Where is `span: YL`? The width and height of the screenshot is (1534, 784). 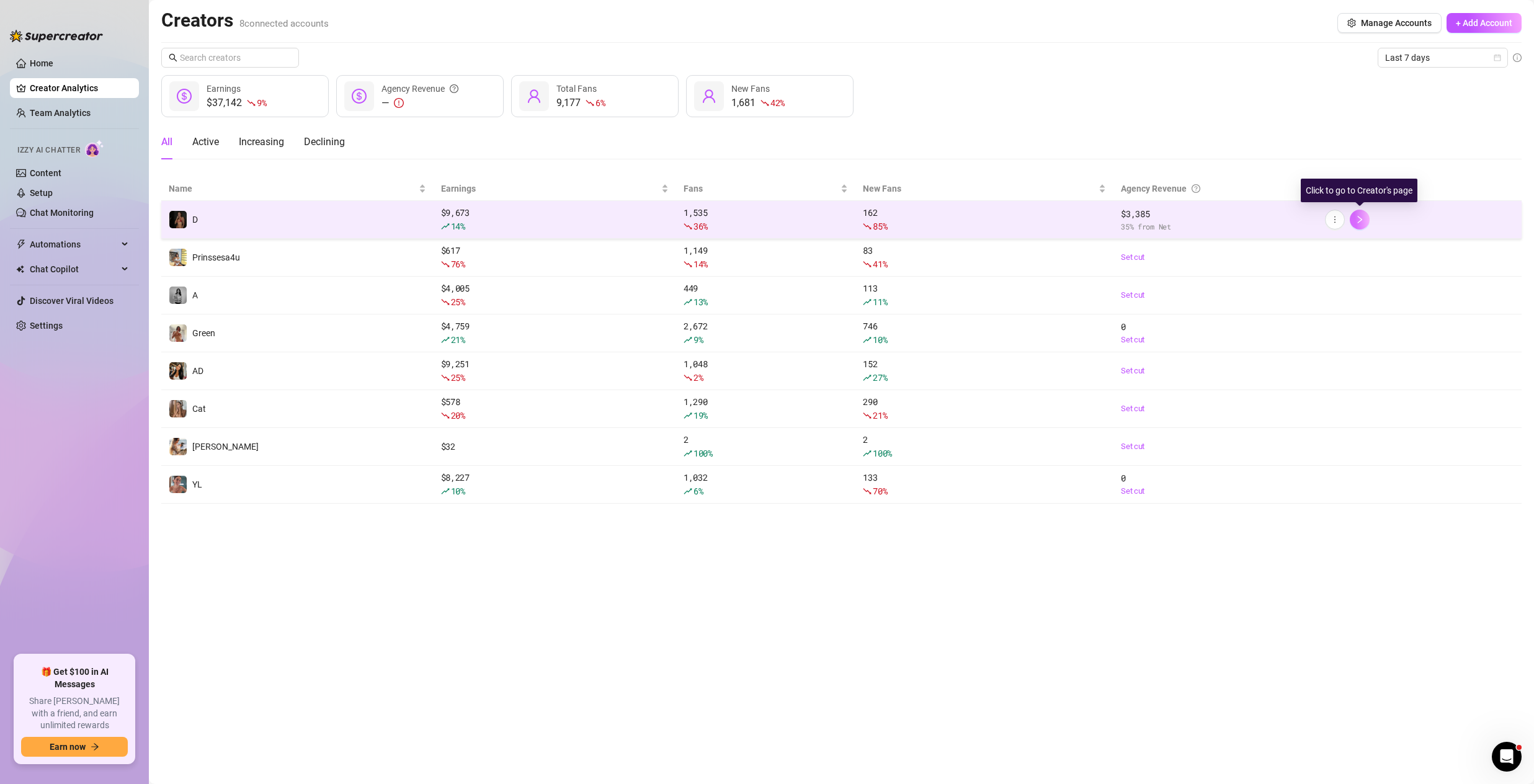
span: YL is located at coordinates (197, 484).